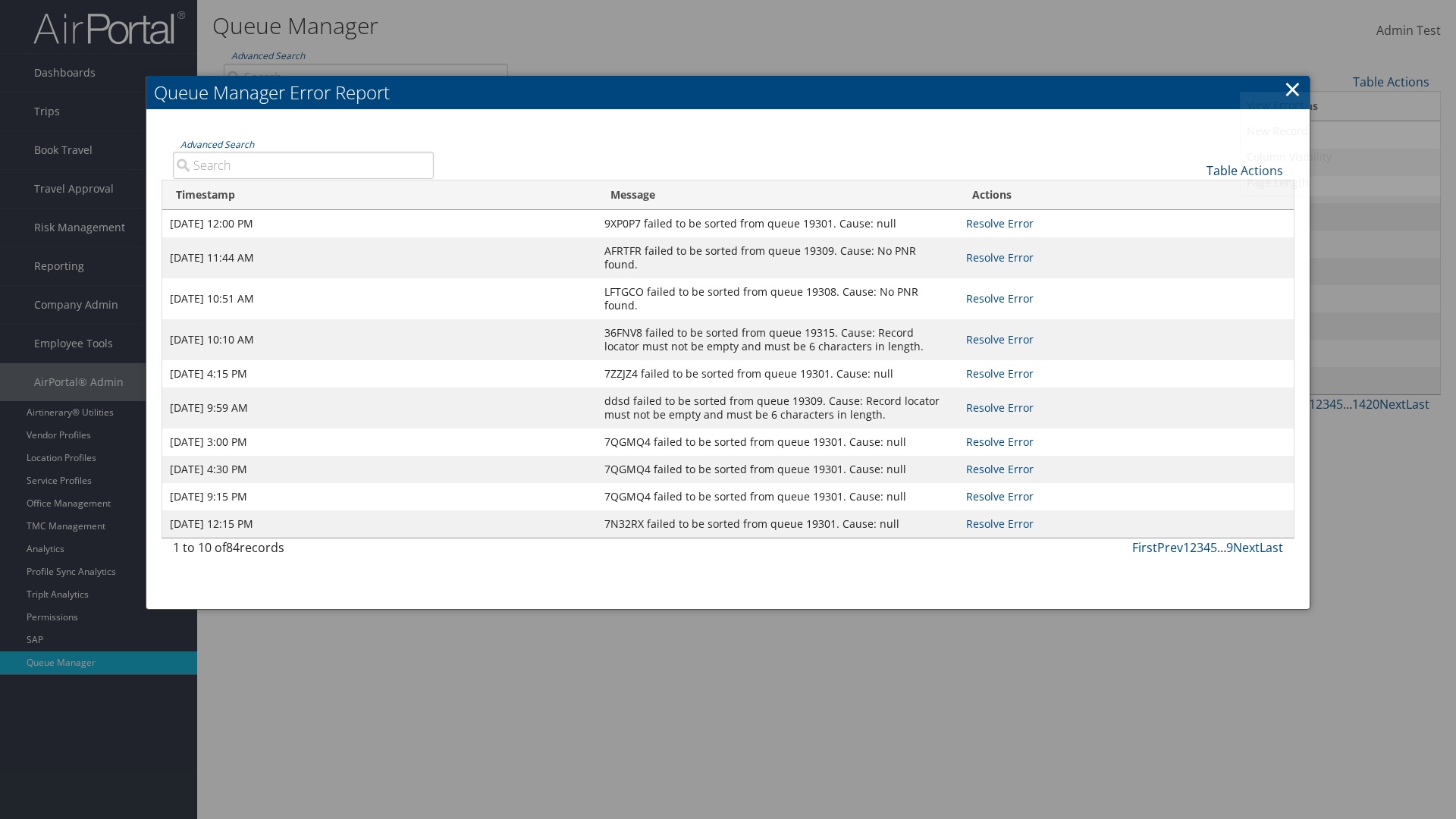 Image resolution: width=1456 pixels, height=819 pixels. Describe the element at coordinates (1229, 547) in the screenshot. I see `a: 9` at that location.